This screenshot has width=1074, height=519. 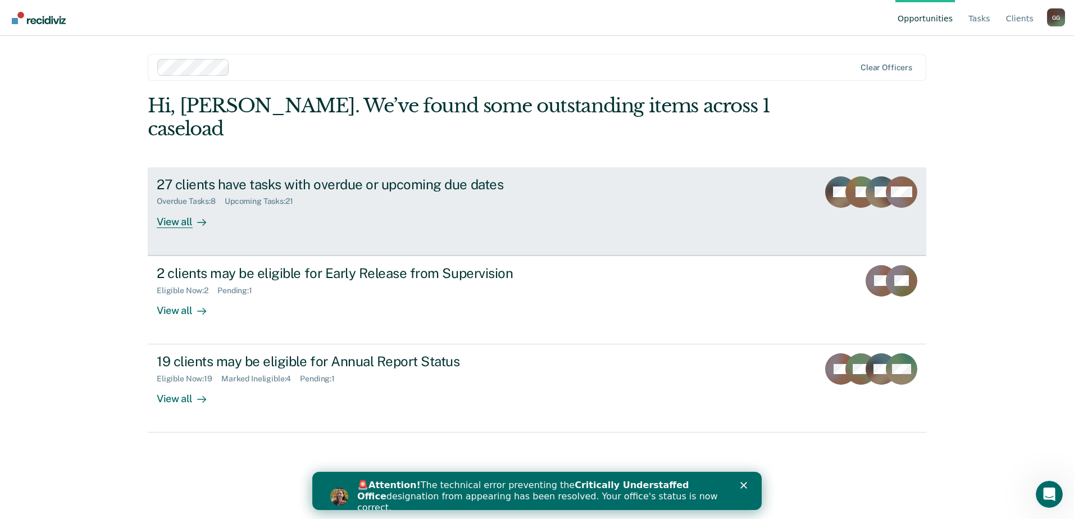 I want to click on button: Profile dropdown button, so click(x=1056, y=17).